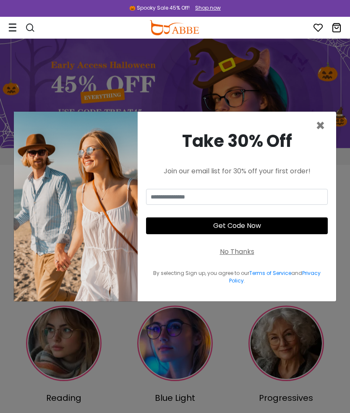  I want to click on div: 🎃 Spooky Sale 45% Off!, so click(160, 8).